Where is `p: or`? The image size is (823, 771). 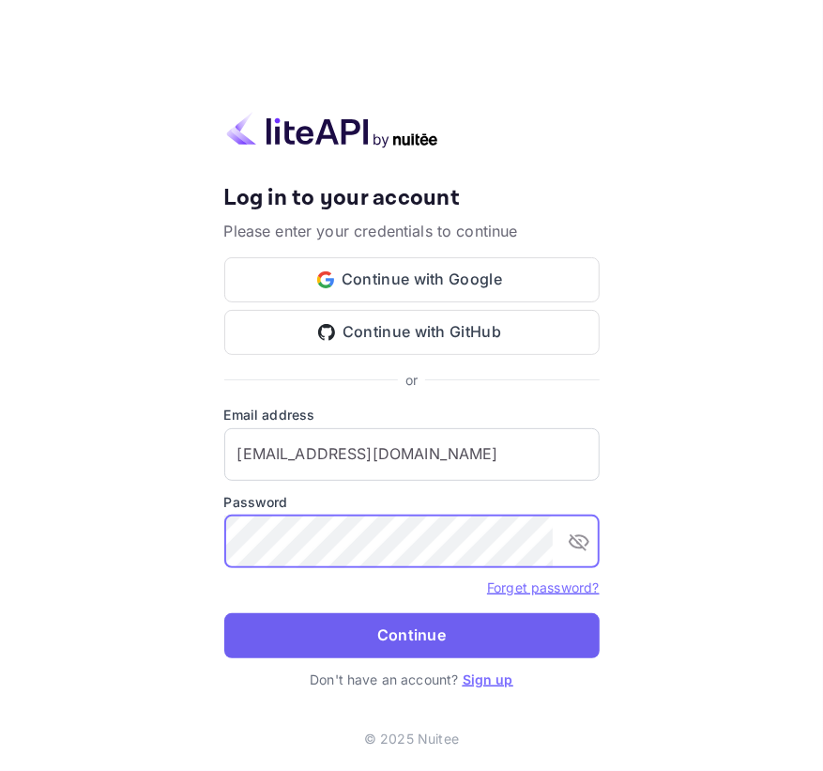 p: or is located at coordinates (411, 379).